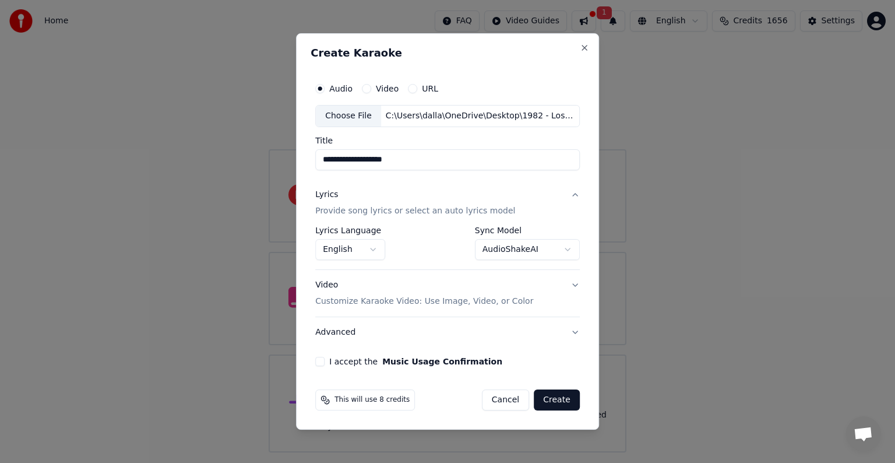 The height and width of the screenshot is (463, 895). Describe the element at coordinates (505, 400) in the screenshot. I see `button: Cancel` at that location.